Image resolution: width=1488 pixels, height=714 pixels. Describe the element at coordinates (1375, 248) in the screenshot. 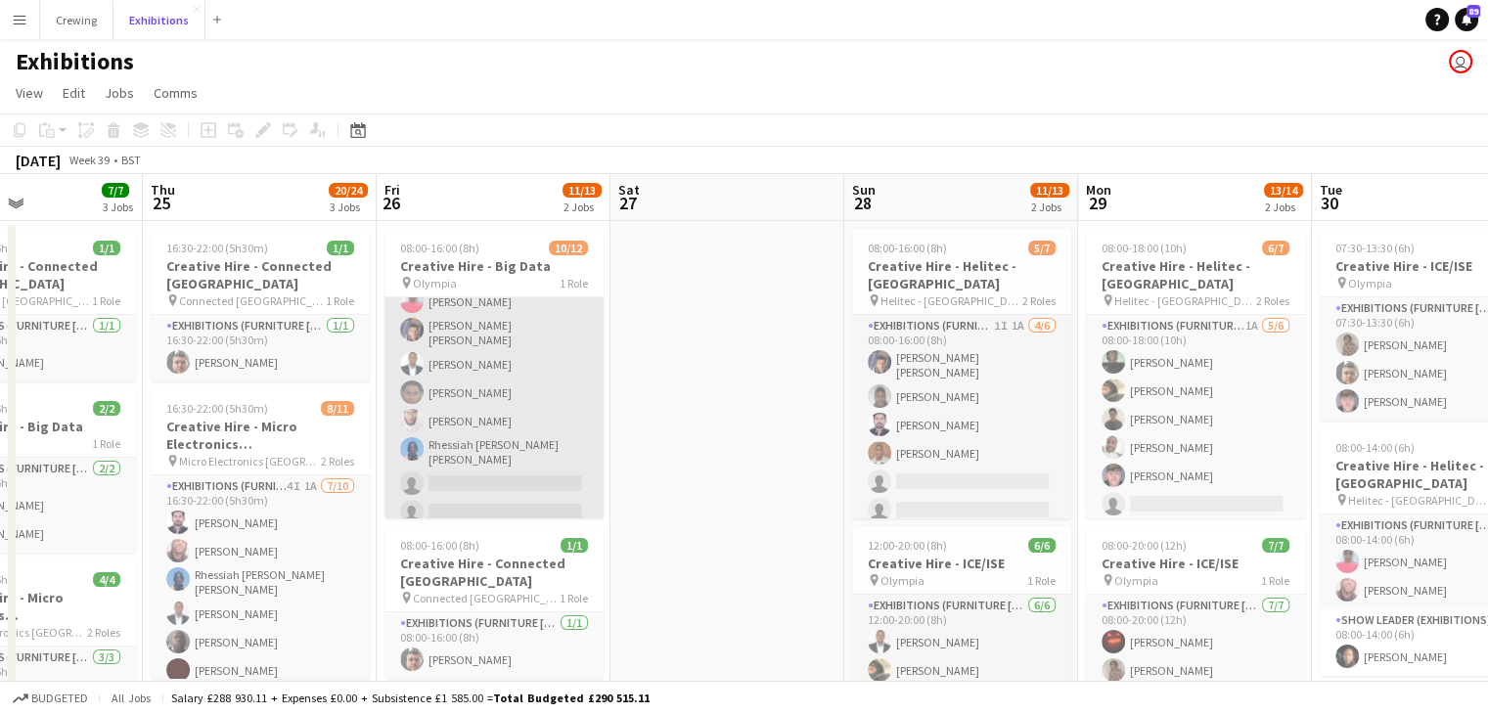

I see `span: 07:30-13:30 (6h)` at that location.